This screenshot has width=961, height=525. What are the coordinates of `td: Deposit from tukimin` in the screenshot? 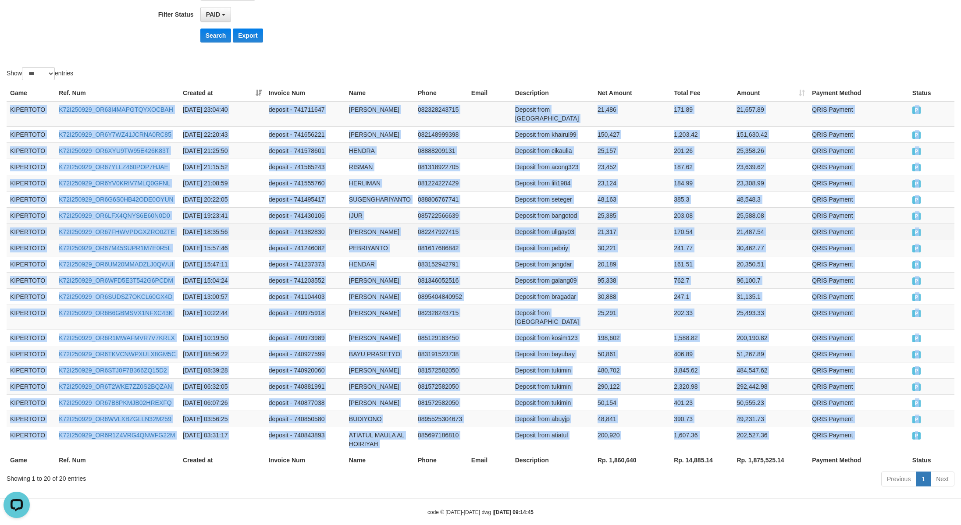 It's located at (553, 402).